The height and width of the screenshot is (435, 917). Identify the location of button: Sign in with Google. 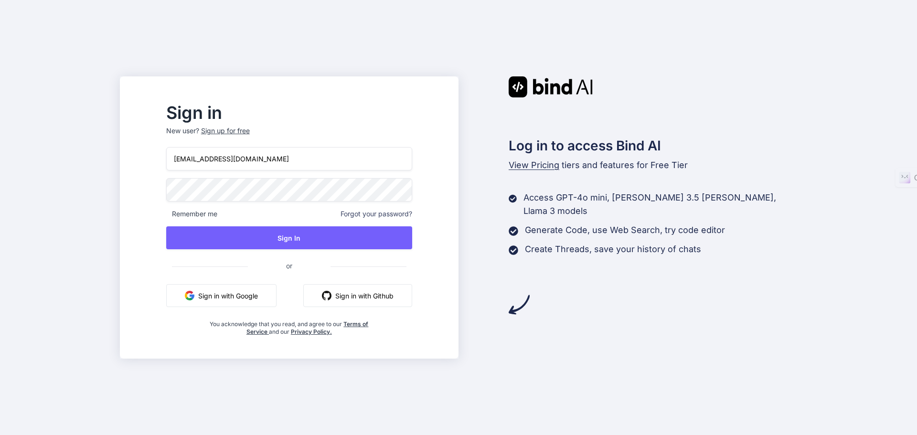
(221, 296).